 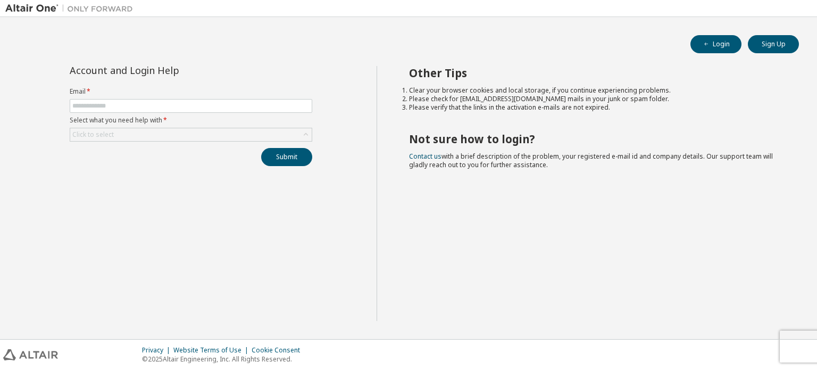 What do you see at coordinates (594, 90) in the screenshot?
I see `li: Clear your browser cookies and local storage, if you continue experiencing problems.` at bounding box center [594, 90].